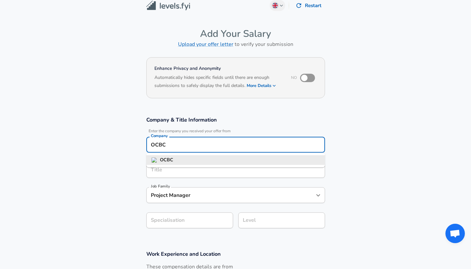  What do you see at coordinates (168, 6) in the screenshot?
I see `img: Levels.fyi` at bounding box center [168, 6].